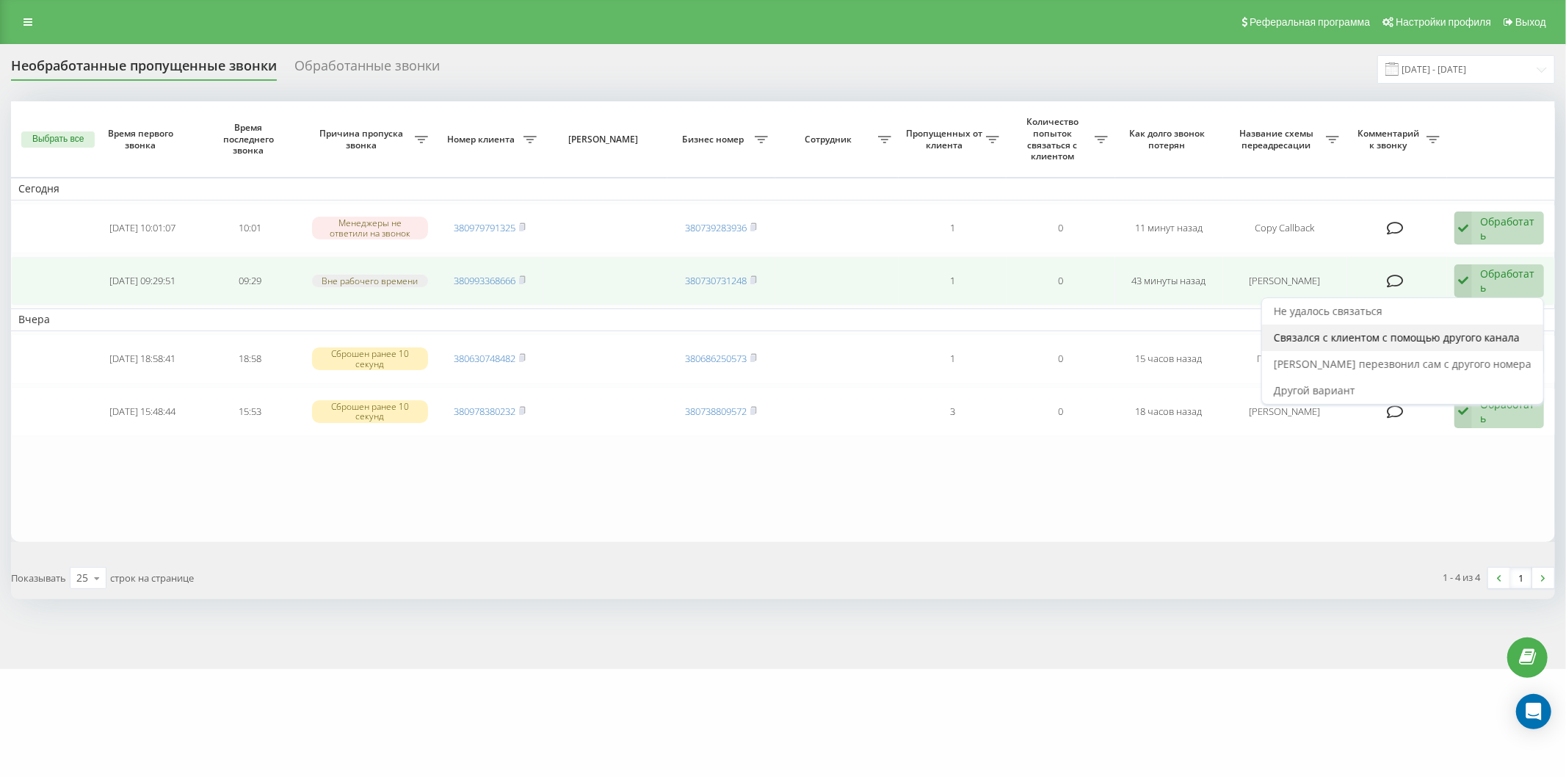 The width and height of the screenshot is (1566, 777). What do you see at coordinates (1284, 228) in the screenshot?
I see `td: Copy Callback` at bounding box center [1284, 228].